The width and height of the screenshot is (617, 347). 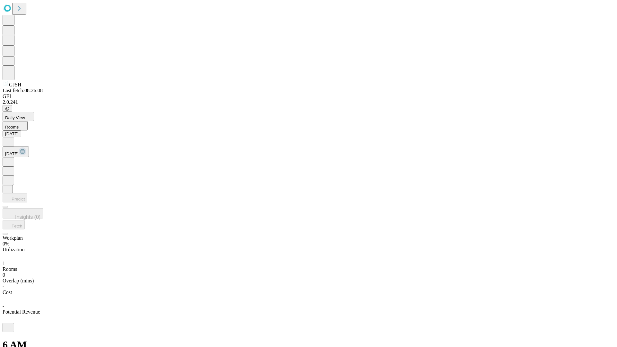 I want to click on button: Rooms, so click(x=15, y=126).